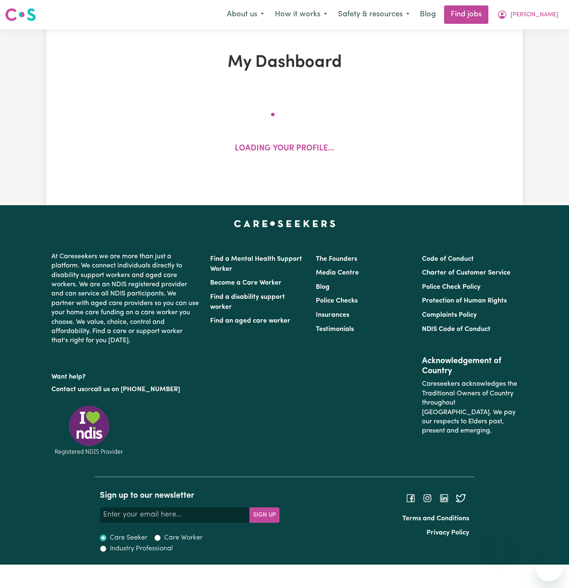  I want to click on button: Subscribe, so click(265, 515).